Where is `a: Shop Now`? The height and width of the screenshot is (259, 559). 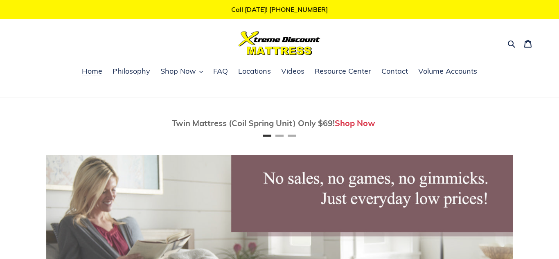 a: Shop Now is located at coordinates (355, 123).